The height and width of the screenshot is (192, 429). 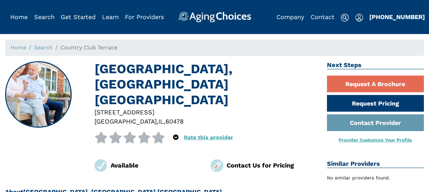 What do you see at coordinates (39, 95) in the screenshot?
I see `img: Country Club Terrace, Country Club Hills IL` at bounding box center [39, 95].